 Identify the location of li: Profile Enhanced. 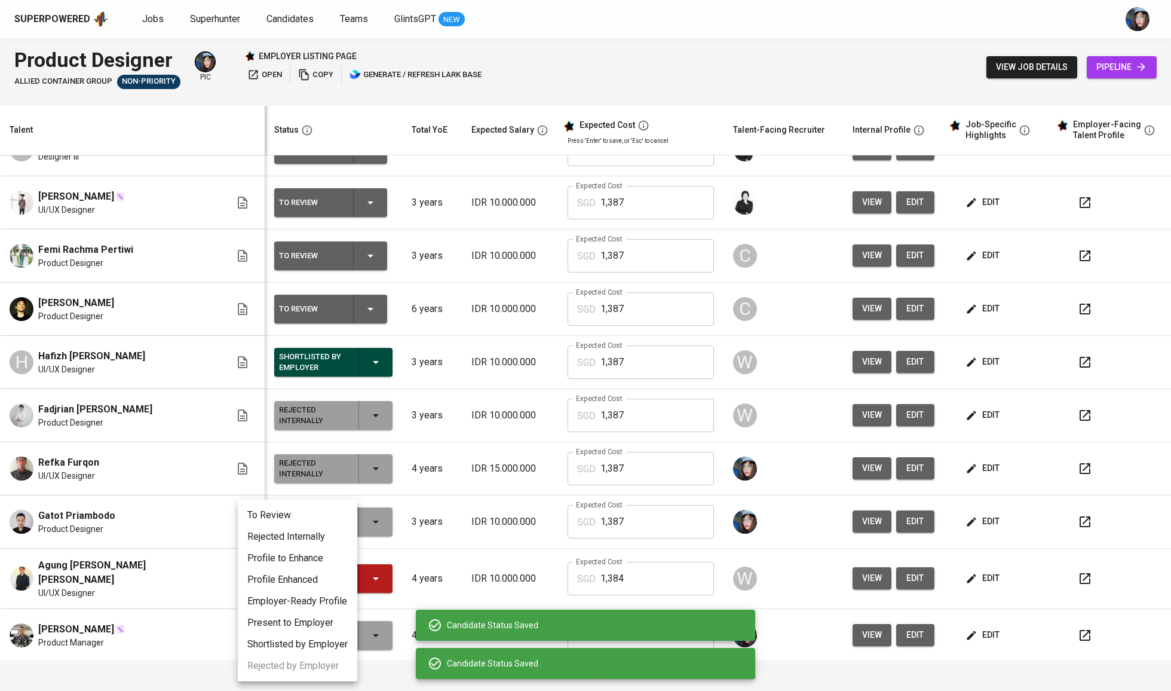
(298, 580).